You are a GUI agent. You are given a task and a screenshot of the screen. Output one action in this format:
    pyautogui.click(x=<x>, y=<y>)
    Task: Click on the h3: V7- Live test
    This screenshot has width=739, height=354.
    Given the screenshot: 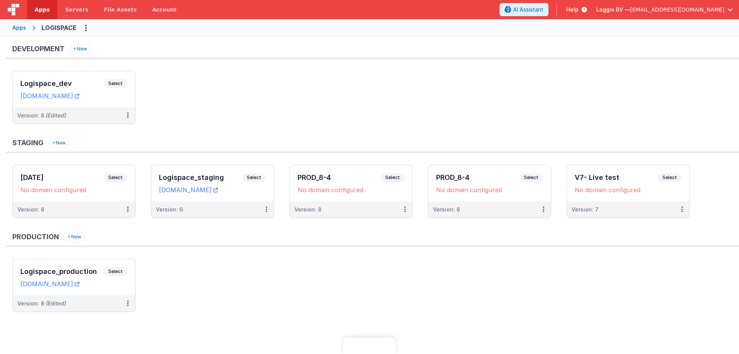 What is the action you would take?
    pyautogui.click(x=616, y=177)
    